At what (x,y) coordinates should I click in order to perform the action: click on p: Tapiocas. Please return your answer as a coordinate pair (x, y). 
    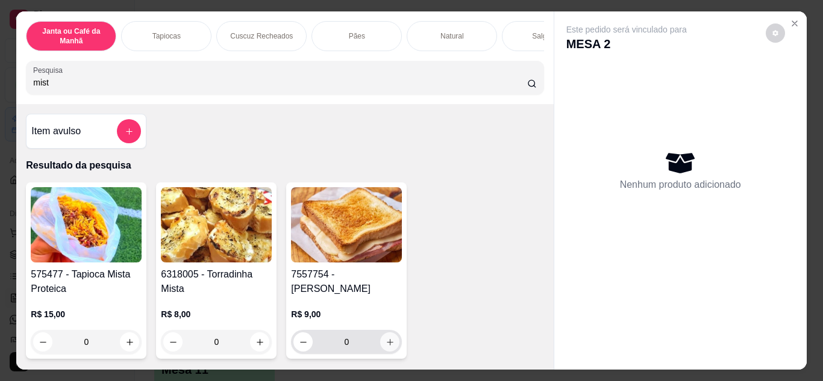
    Looking at the image, I should click on (166, 36).